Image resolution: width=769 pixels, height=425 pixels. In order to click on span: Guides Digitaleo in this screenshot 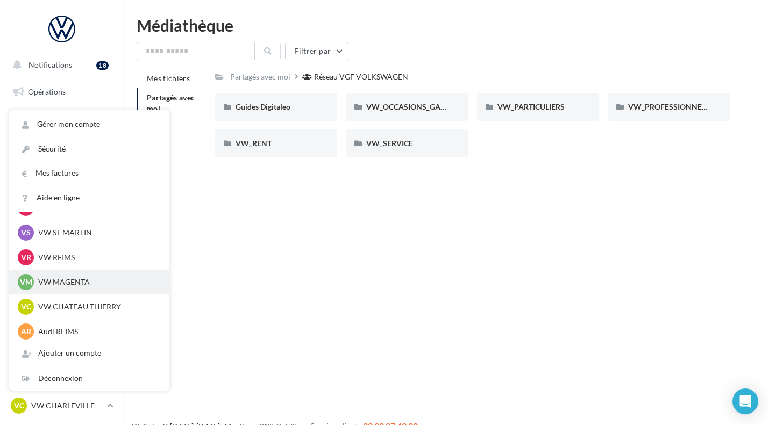, I will do `click(263, 106)`.